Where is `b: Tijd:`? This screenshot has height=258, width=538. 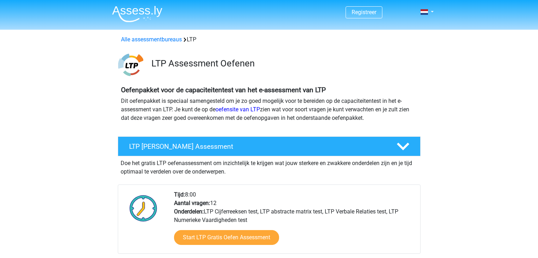
b: Tijd: is located at coordinates (179, 195).